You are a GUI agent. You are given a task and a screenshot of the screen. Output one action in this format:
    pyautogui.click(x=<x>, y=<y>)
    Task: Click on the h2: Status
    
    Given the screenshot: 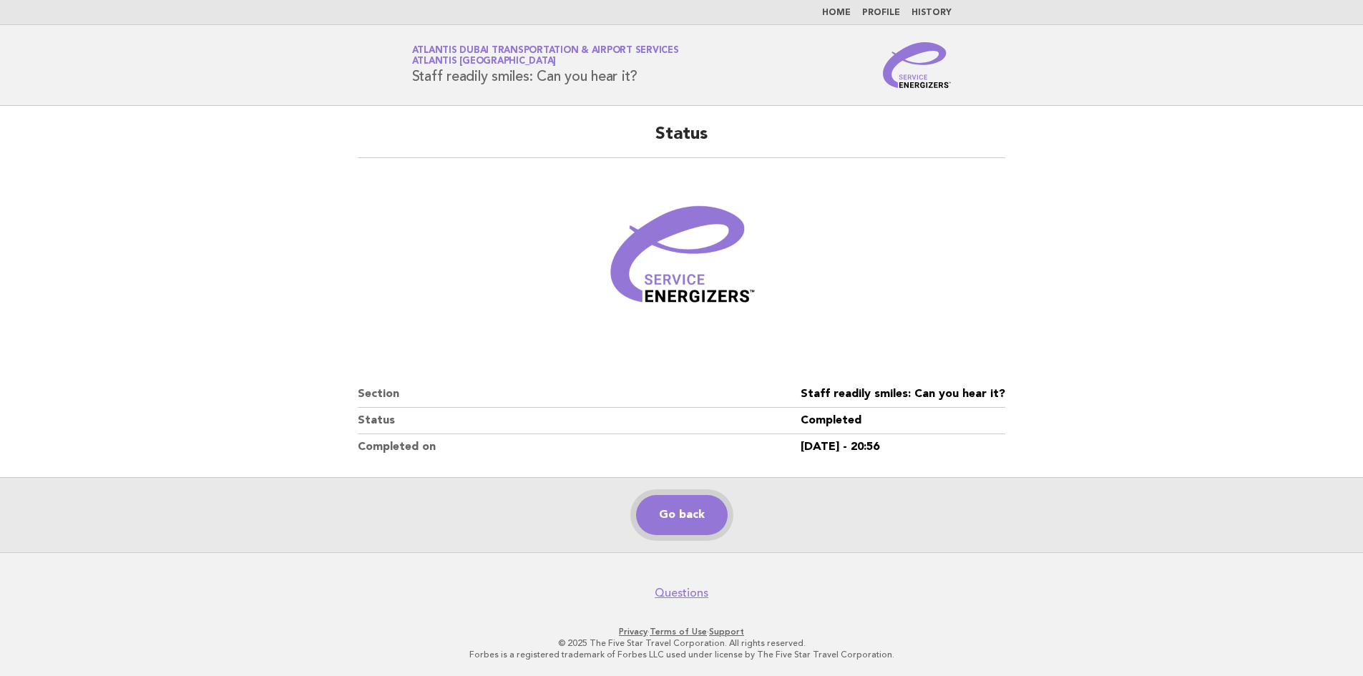 What is the action you would take?
    pyautogui.click(x=681, y=140)
    